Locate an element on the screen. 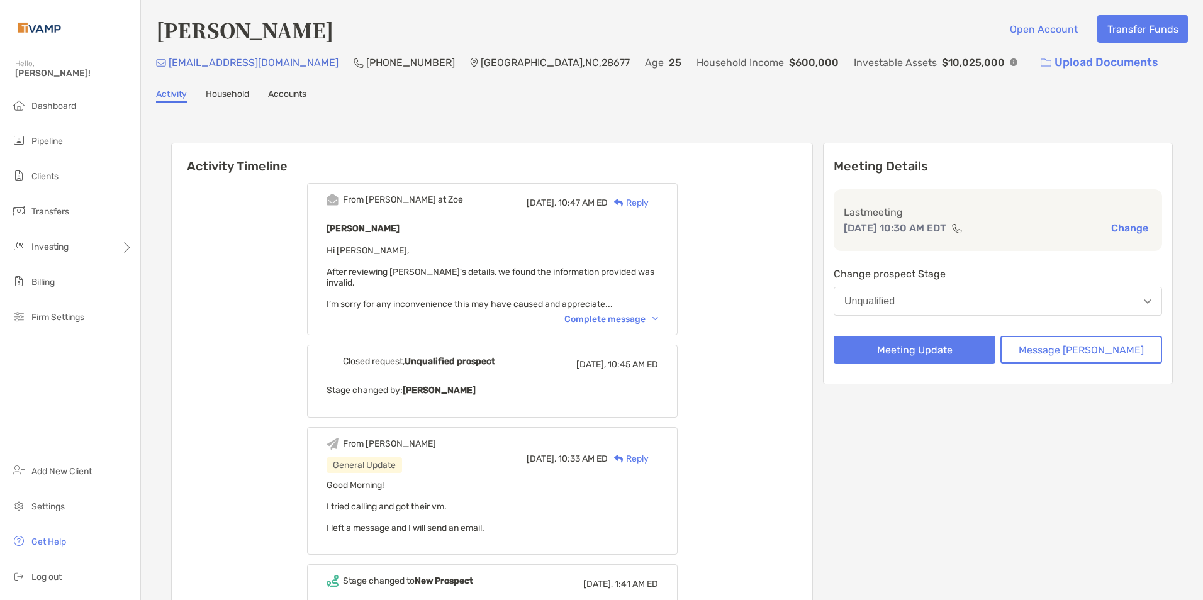 The height and width of the screenshot is (600, 1203). div: Complete message is located at coordinates (611, 319).